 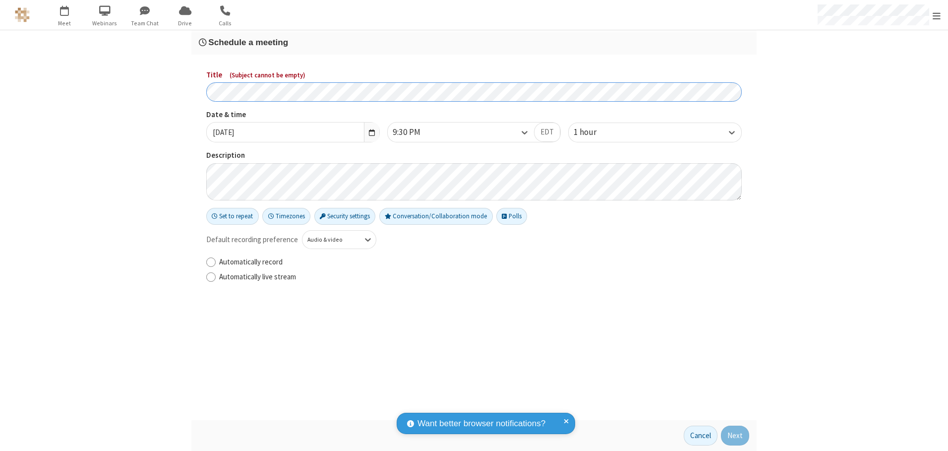 What do you see at coordinates (436, 216) in the screenshot?
I see `button: Conversation/Collaboration mode` at bounding box center [436, 216].